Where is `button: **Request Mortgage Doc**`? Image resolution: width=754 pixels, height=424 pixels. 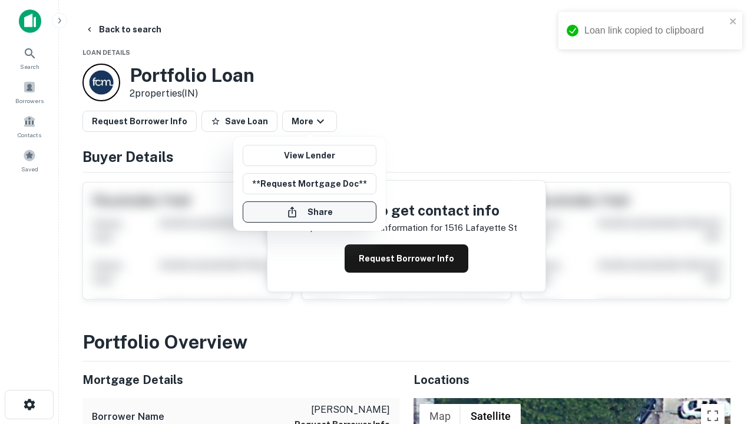
button: **Request Mortgage Doc** is located at coordinates (309, 184).